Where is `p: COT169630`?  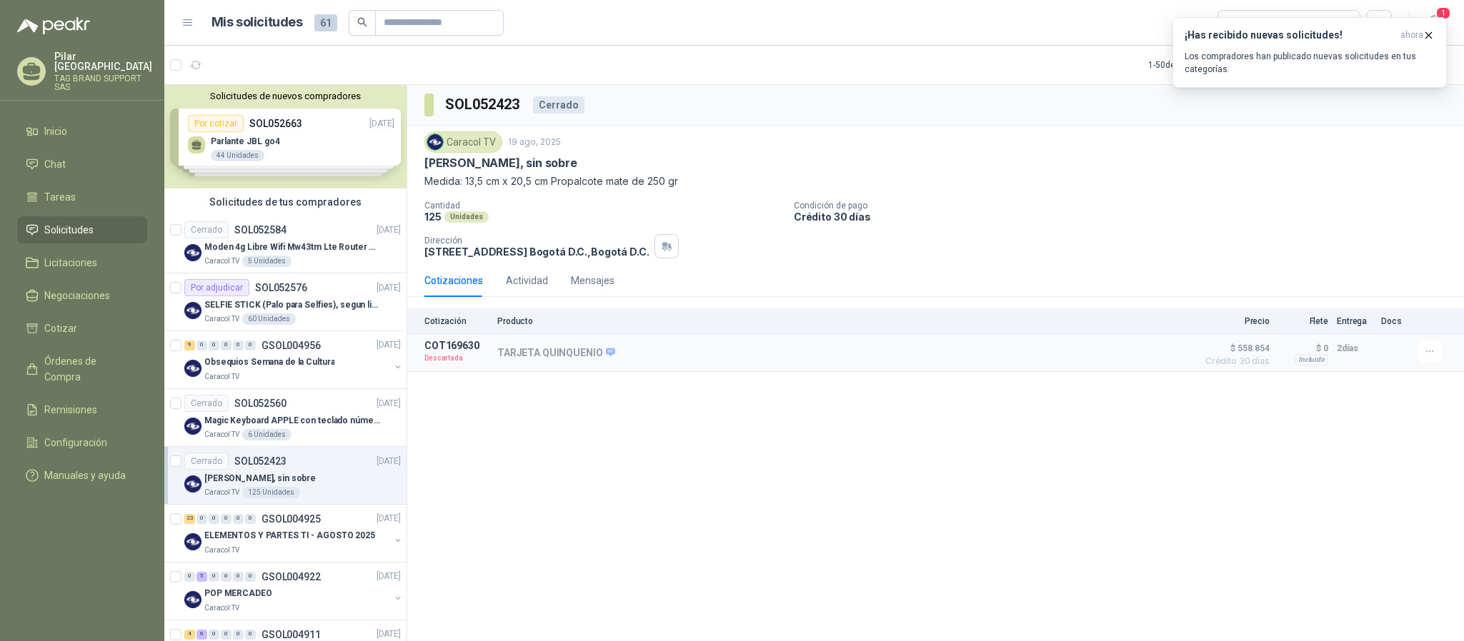
p: COT169630 is located at coordinates (456, 346).